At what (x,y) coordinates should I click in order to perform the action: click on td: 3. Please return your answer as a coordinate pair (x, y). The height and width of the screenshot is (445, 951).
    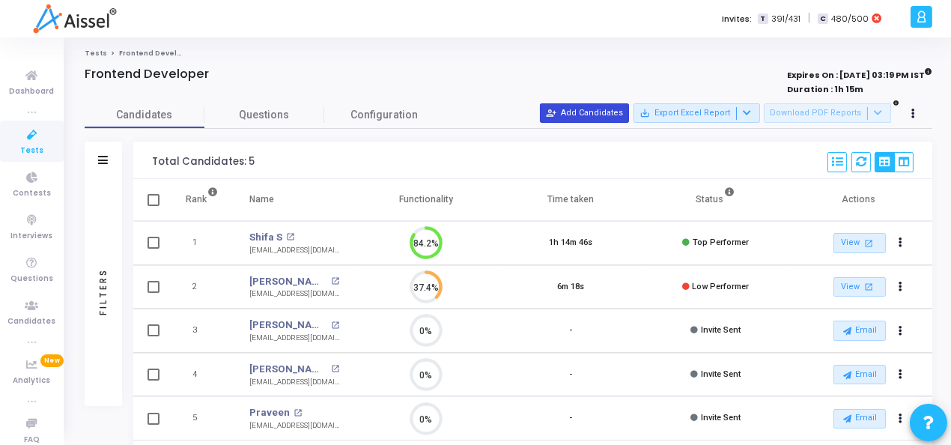
    Looking at the image, I should click on (202, 330).